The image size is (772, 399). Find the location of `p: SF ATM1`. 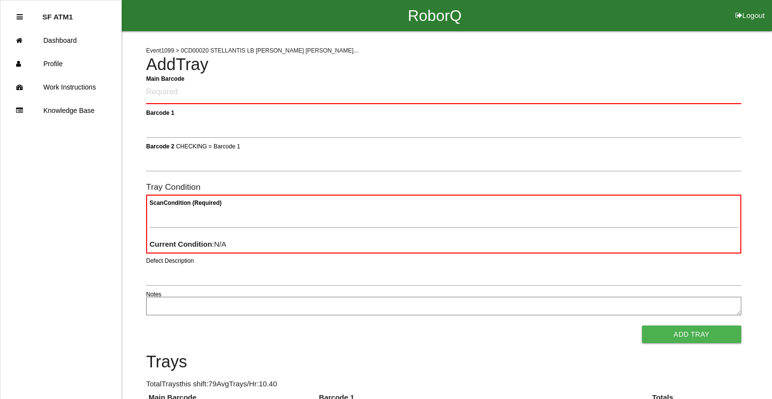

p: SF ATM1 is located at coordinates (57, 13).